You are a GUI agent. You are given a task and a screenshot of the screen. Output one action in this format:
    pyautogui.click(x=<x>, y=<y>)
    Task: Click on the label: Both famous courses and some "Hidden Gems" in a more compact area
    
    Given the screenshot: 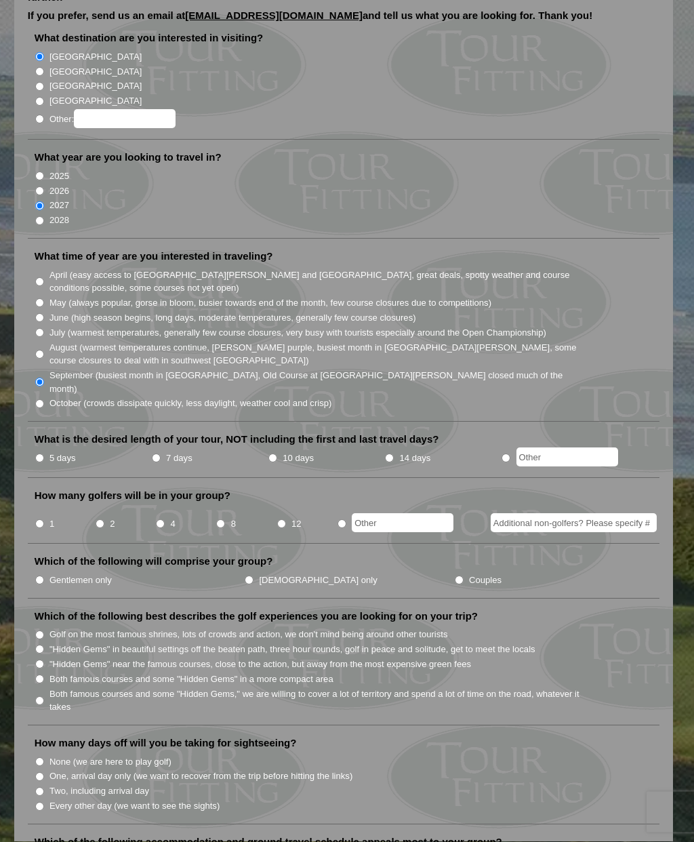 What is the action you would take?
    pyautogui.click(x=191, y=680)
    